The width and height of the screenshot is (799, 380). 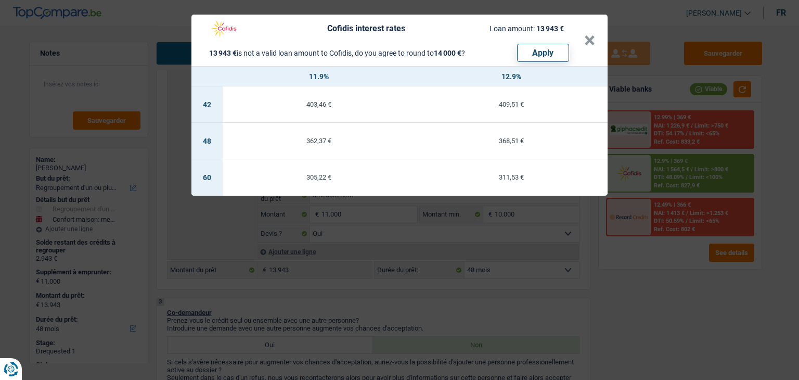 What do you see at coordinates (319, 177) in the screenshot?
I see `div: 305,22 €` at bounding box center [319, 177].